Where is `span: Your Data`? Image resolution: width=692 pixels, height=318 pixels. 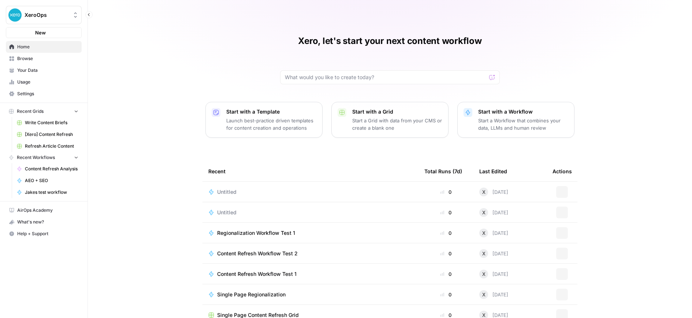 span: Your Data is located at coordinates (48, 70).